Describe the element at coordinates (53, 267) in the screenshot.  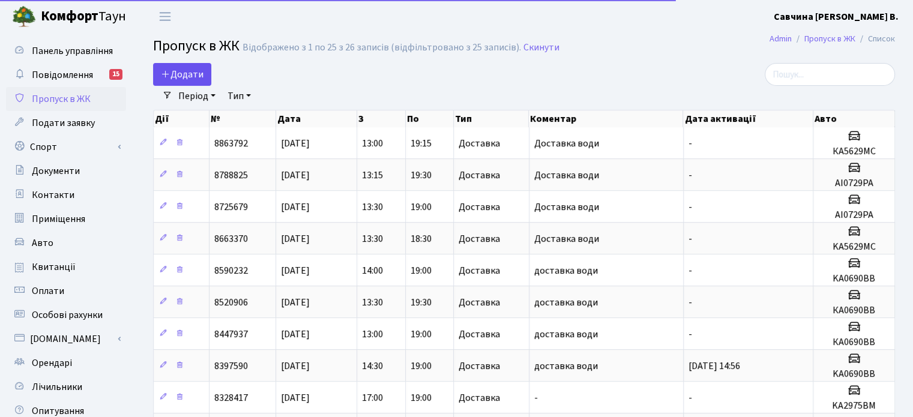
I see `span: Квитанції` at that location.